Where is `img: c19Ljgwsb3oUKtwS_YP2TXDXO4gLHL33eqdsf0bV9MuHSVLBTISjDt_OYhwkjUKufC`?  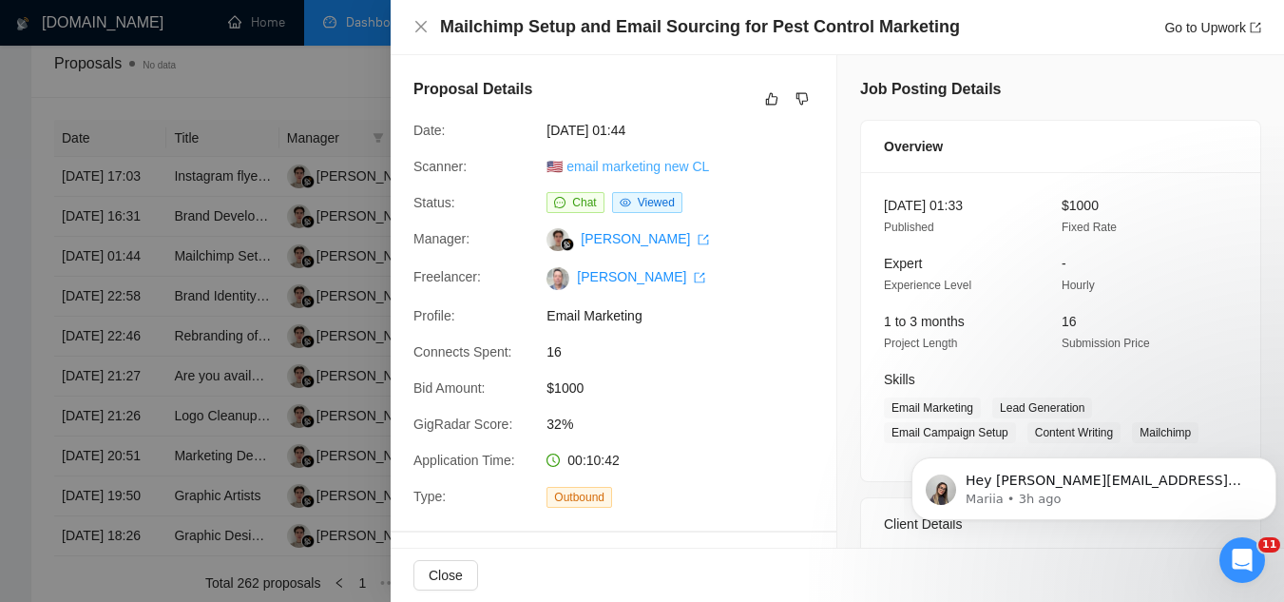
img: c19Ljgwsb3oUKtwS_YP2TXDXO4gLHL33eqdsf0bV9MuHSVLBTISjDt_OYhwkjUKufC is located at coordinates (558, 279).